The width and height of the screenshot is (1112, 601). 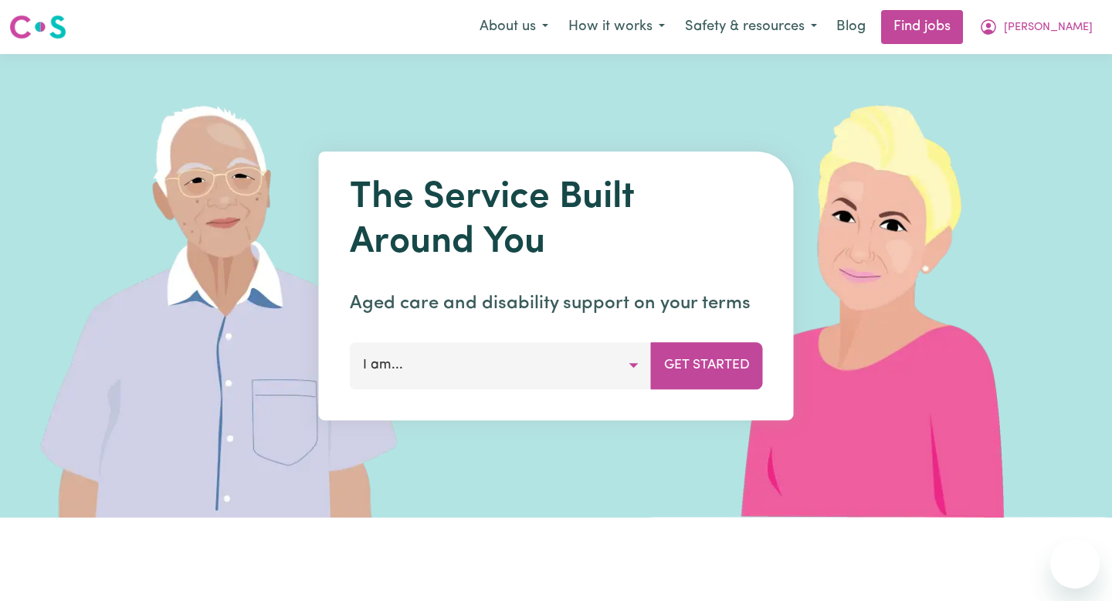 What do you see at coordinates (616, 27) in the screenshot?
I see `button: How it works` at bounding box center [616, 27].